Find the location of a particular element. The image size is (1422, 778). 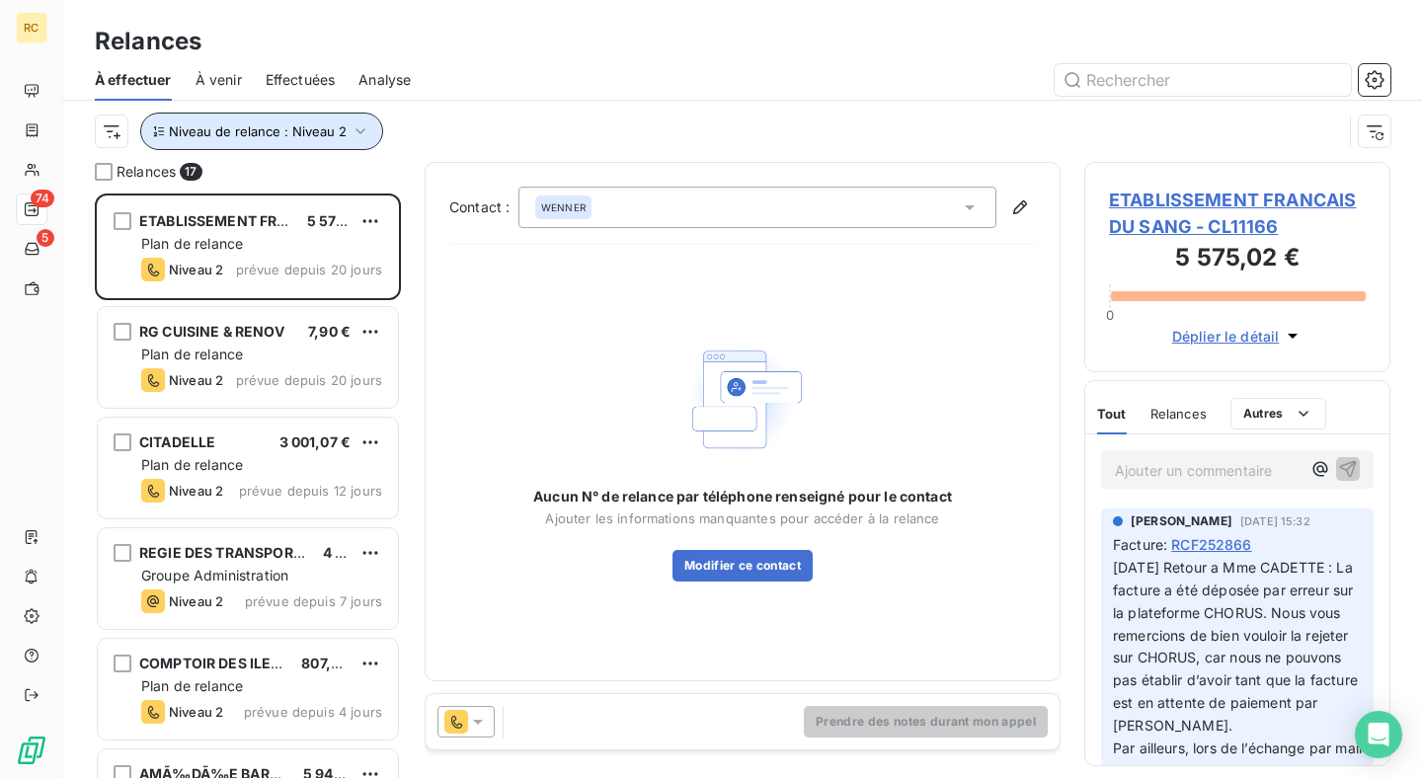

input: Rechercher is located at coordinates (1203, 80).